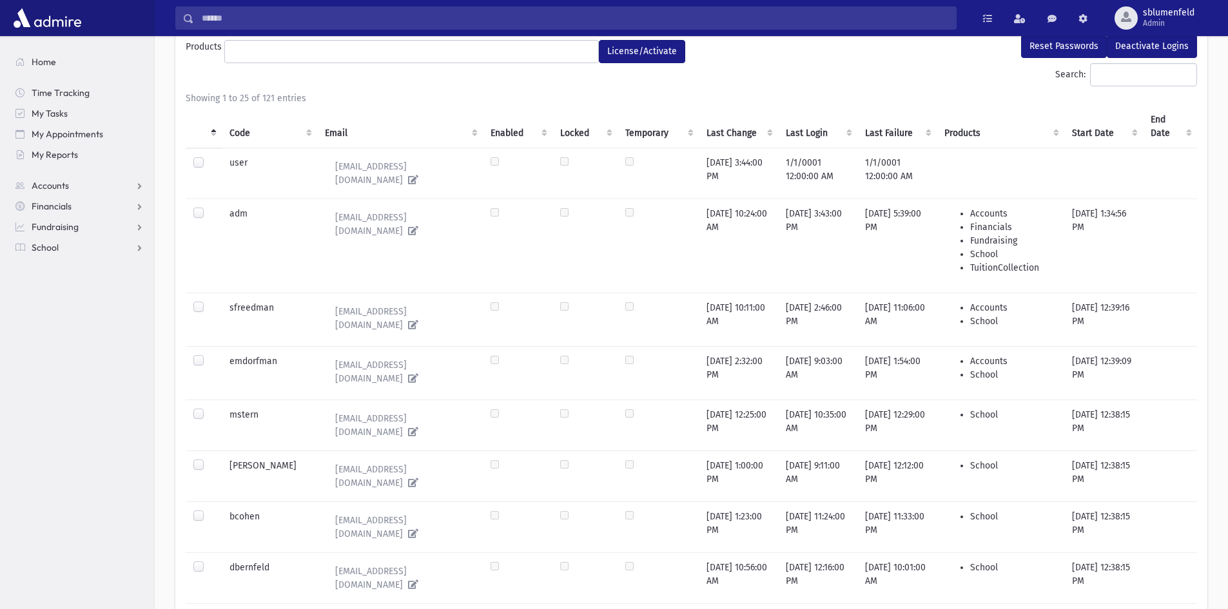 Image resolution: width=1228 pixels, height=609 pixels. What do you see at coordinates (269, 246) in the screenshot?
I see `td: adm` at bounding box center [269, 246].